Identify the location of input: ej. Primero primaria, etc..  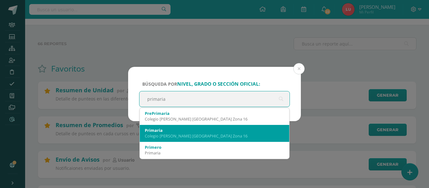
(214, 99).